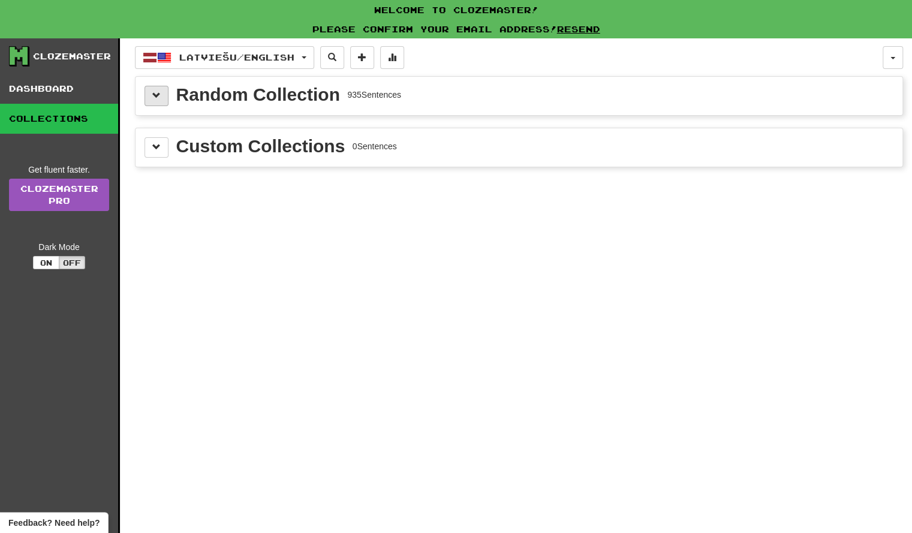 The image size is (912, 533). Describe the element at coordinates (46, 263) in the screenshot. I see `button: On` at that location.